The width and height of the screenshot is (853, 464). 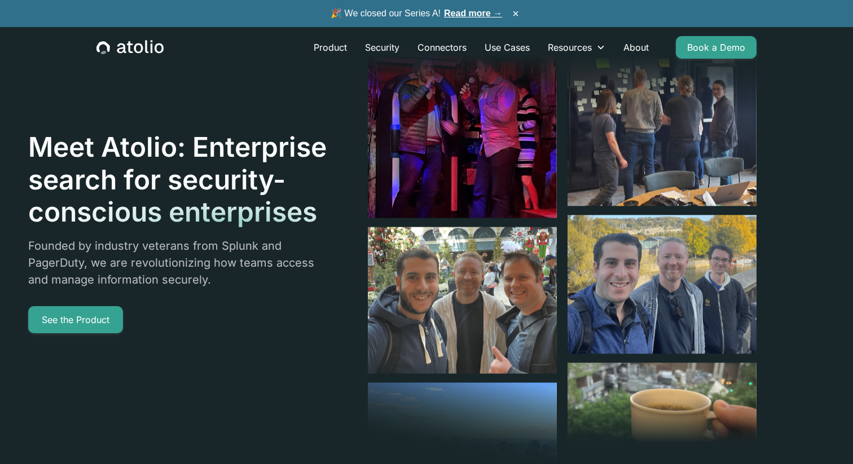 What do you see at coordinates (178, 263) in the screenshot?
I see `p: Founded by industry veterans from Splunk and PagerDuty, we are revolutionizing how teams access a...` at bounding box center [178, 263].